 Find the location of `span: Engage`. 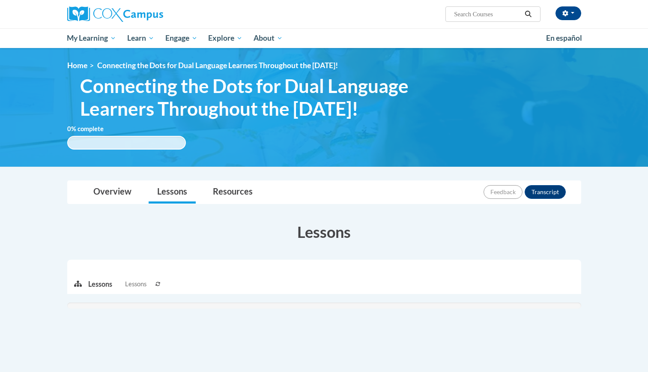

span: Engage is located at coordinates (181, 38).